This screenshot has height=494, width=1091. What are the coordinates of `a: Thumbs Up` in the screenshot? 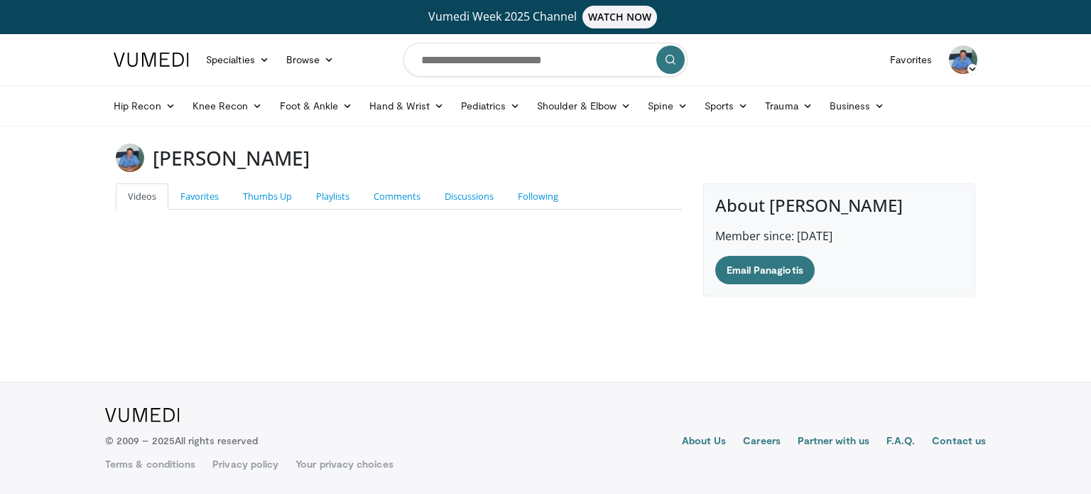 It's located at (267, 196).